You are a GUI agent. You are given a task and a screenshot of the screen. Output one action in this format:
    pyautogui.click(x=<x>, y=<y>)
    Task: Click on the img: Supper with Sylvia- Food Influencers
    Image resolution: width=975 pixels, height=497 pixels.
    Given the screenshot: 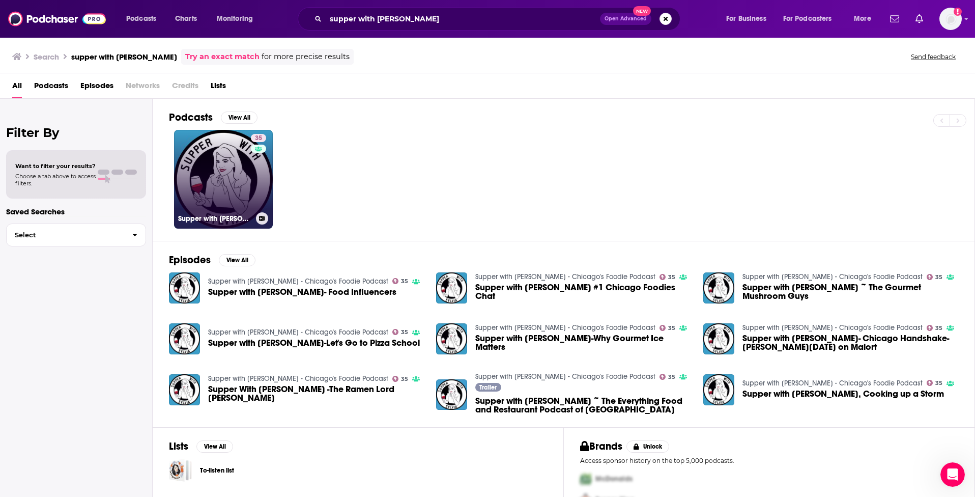 What is the action you would take?
    pyautogui.click(x=184, y=288)
    